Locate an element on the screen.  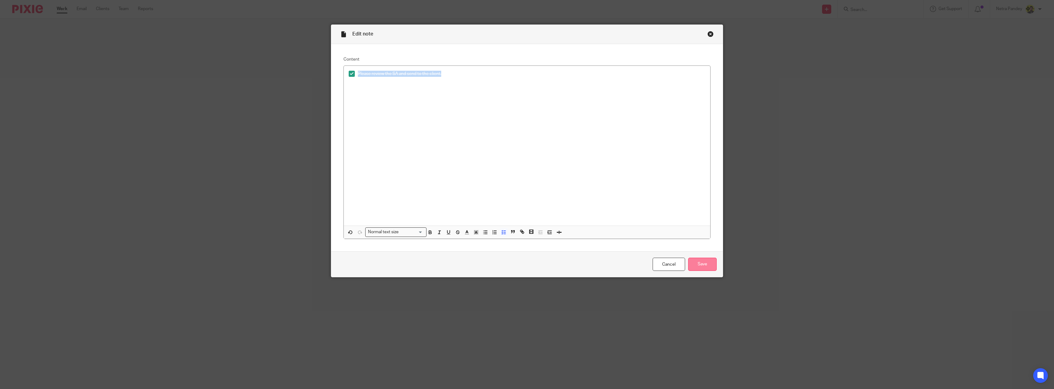
a: Cancel is located at coordinates (669, 264).